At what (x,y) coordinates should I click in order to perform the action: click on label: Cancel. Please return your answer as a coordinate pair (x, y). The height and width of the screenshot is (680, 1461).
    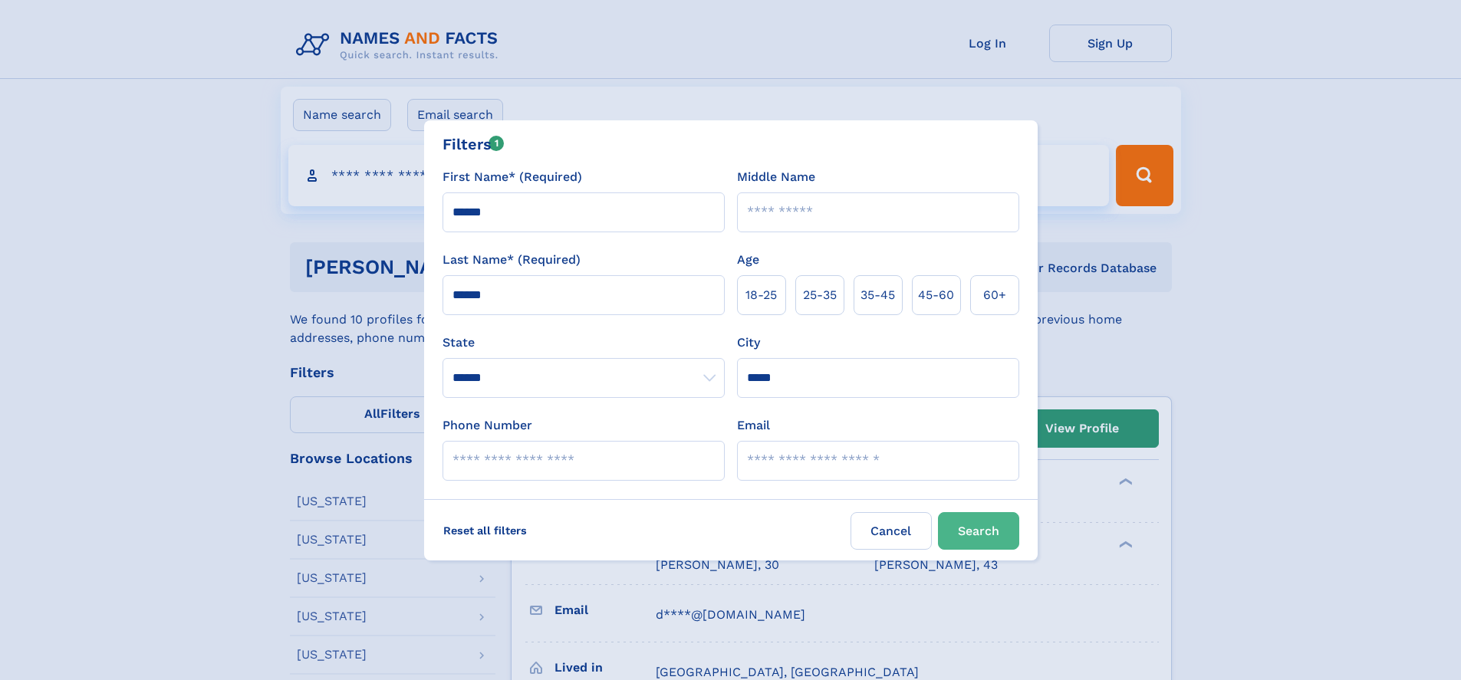
    Looking at the image, I should click on (891, 531).